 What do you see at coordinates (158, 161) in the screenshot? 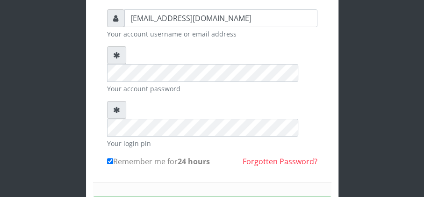
I see `label: Remember me for` at bounding box center [158, 161].